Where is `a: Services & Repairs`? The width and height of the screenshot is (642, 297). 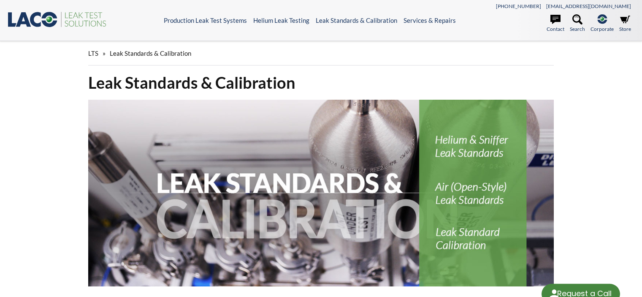 a: Services & Repairs is located at coordinates (430, 20).